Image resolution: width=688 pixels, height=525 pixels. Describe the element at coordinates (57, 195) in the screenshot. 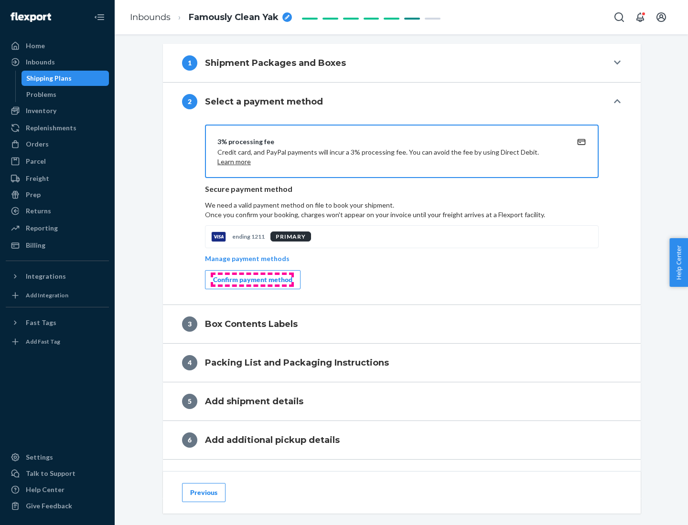

I see `a: Prep` at that location.